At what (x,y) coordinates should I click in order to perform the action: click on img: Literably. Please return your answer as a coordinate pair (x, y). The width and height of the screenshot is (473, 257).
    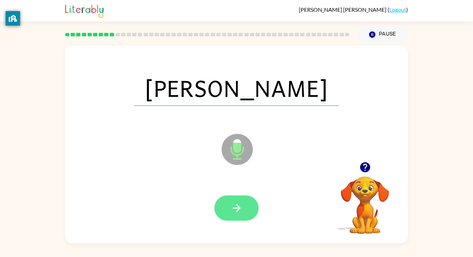
    Looking at the image, I should click on (84, 10).